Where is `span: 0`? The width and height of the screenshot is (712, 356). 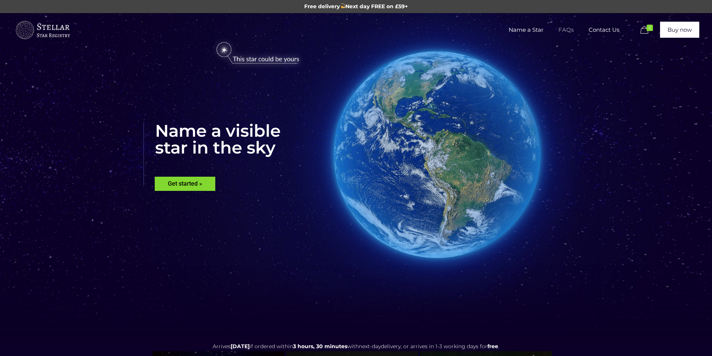
span: 0 is located at coordinates (650, 28).